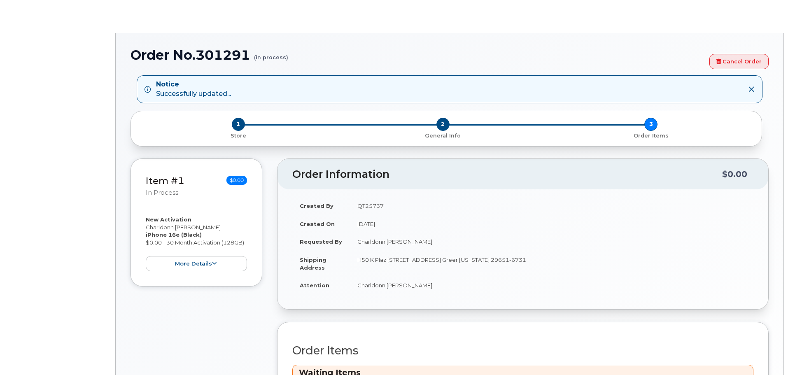 The image size is (788, 375). What do you see at coordinates (507, 175) in the screenshot?
I see `h2: Order Information` at bounding box center [507, 175].